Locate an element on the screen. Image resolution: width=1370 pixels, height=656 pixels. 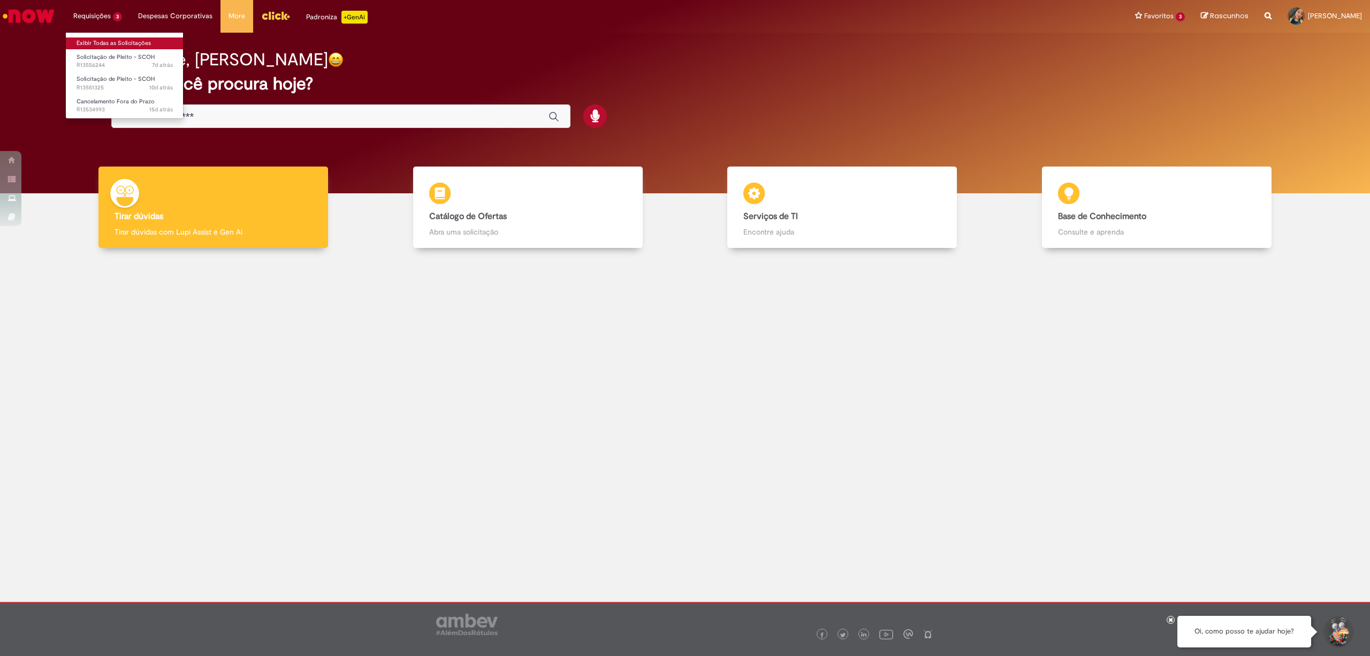
img: logo_footer_ambev_rotulo_gray.png is located at coordinates (467, 624).